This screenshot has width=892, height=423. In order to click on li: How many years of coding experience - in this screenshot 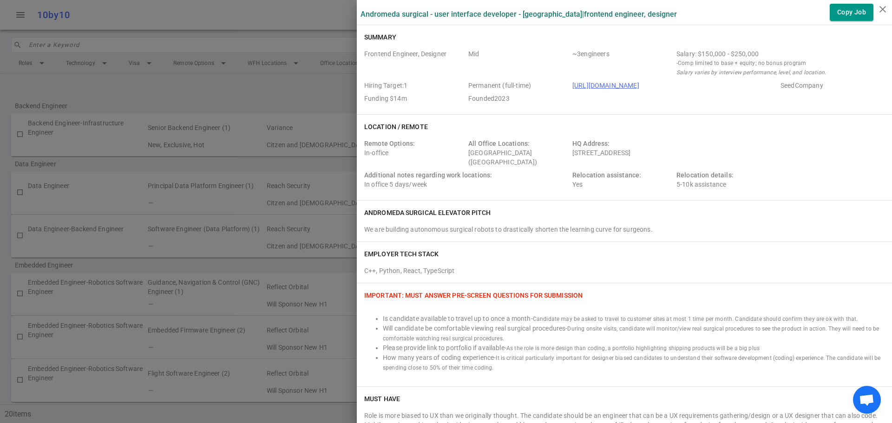, I will do `click(634, 363)`.